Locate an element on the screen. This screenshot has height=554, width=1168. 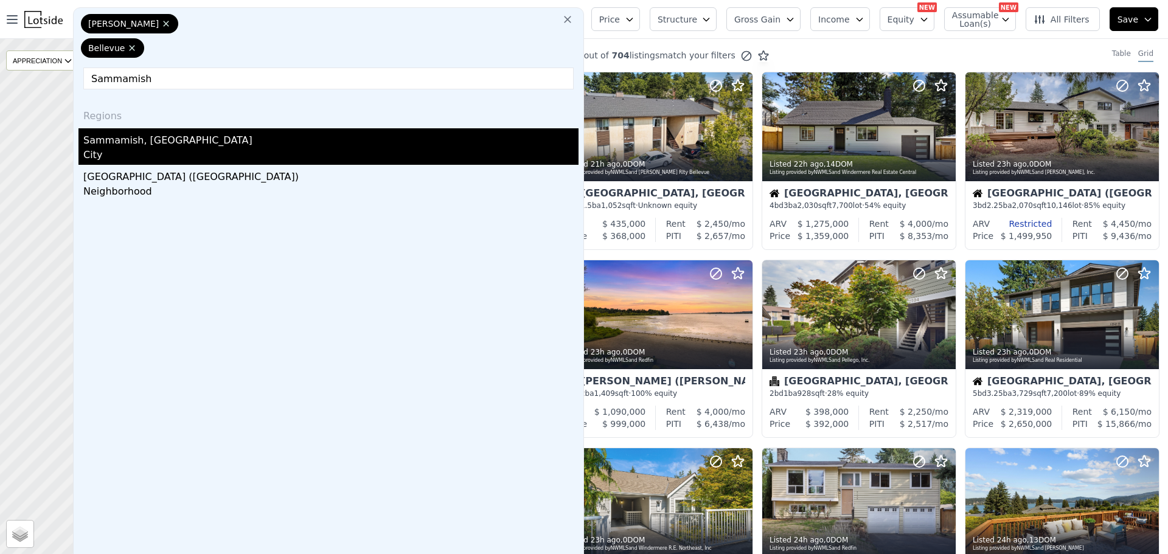
div: Listed , 14 DOM is located at coordinates (859, 164).